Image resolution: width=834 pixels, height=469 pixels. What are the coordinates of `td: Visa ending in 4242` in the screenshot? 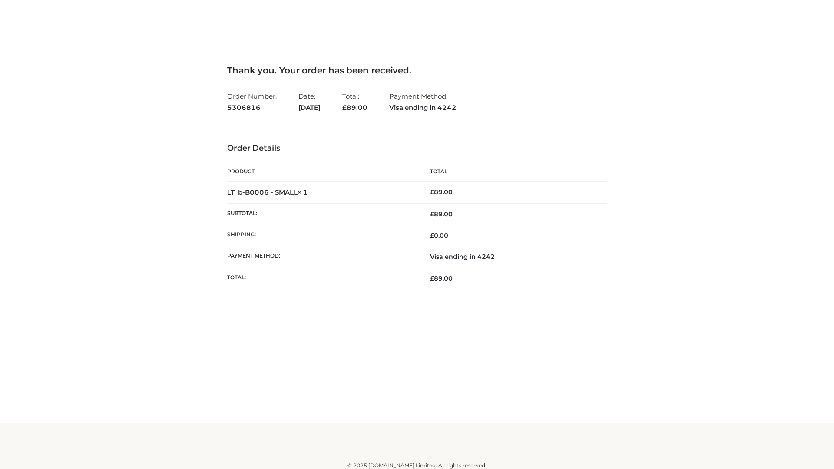 It's located at (512, 257).